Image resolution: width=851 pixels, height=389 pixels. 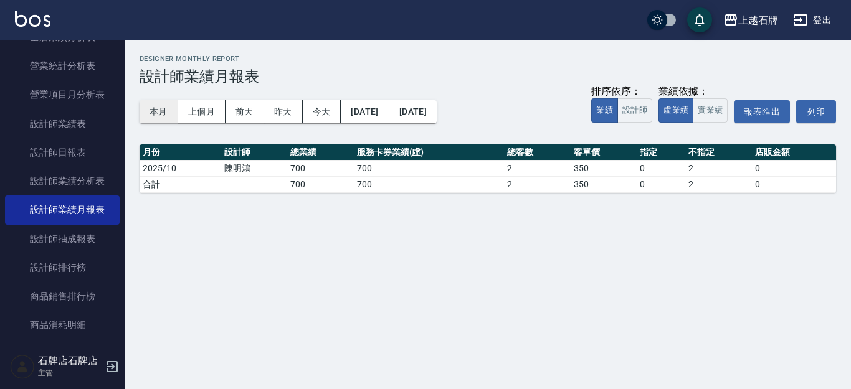 What do you see at coordinates (62, 210) in the screenshot?
I see `a: 設計師業績月報表` at bounding box center [62, 210].